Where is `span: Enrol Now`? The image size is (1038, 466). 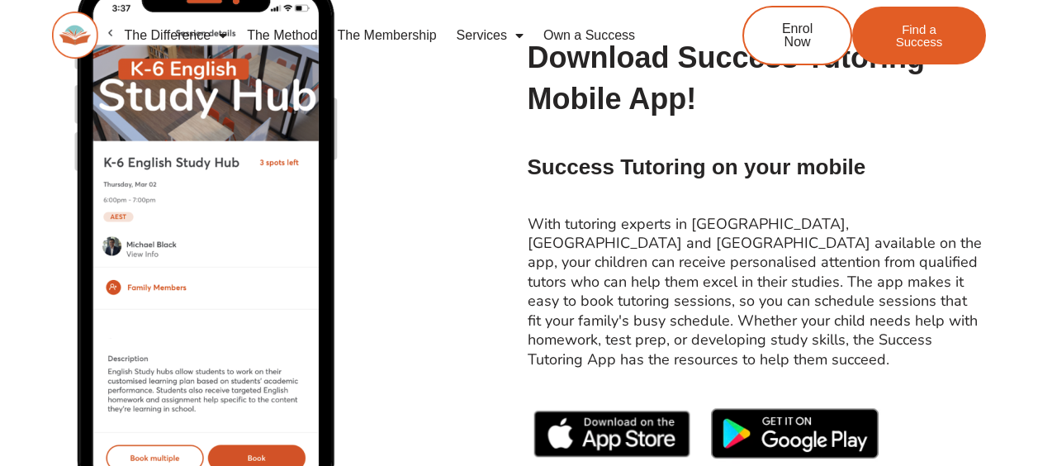 span: Enrol Now is located at coordinates (797, 36).